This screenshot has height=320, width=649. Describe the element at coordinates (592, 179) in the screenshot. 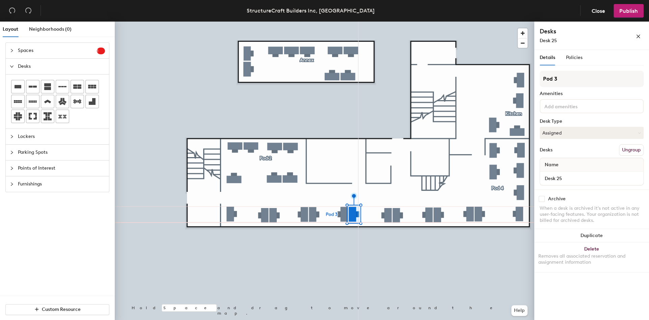

I see `input: Unnamed desk` at that location.